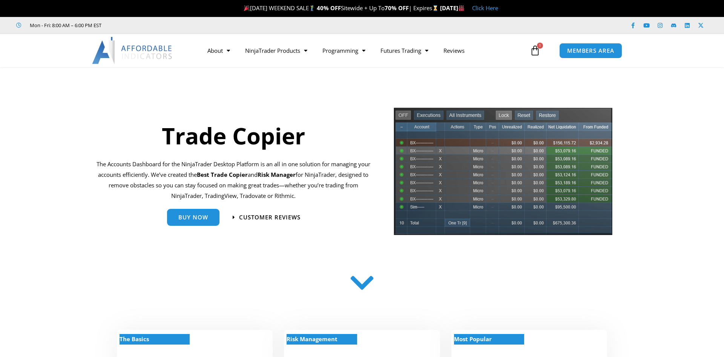 The width and height of the screenshot is (724, 357). I want to click on img: LogoAI | Affordable Indicators – NinjaTrader, so click(132, 51).